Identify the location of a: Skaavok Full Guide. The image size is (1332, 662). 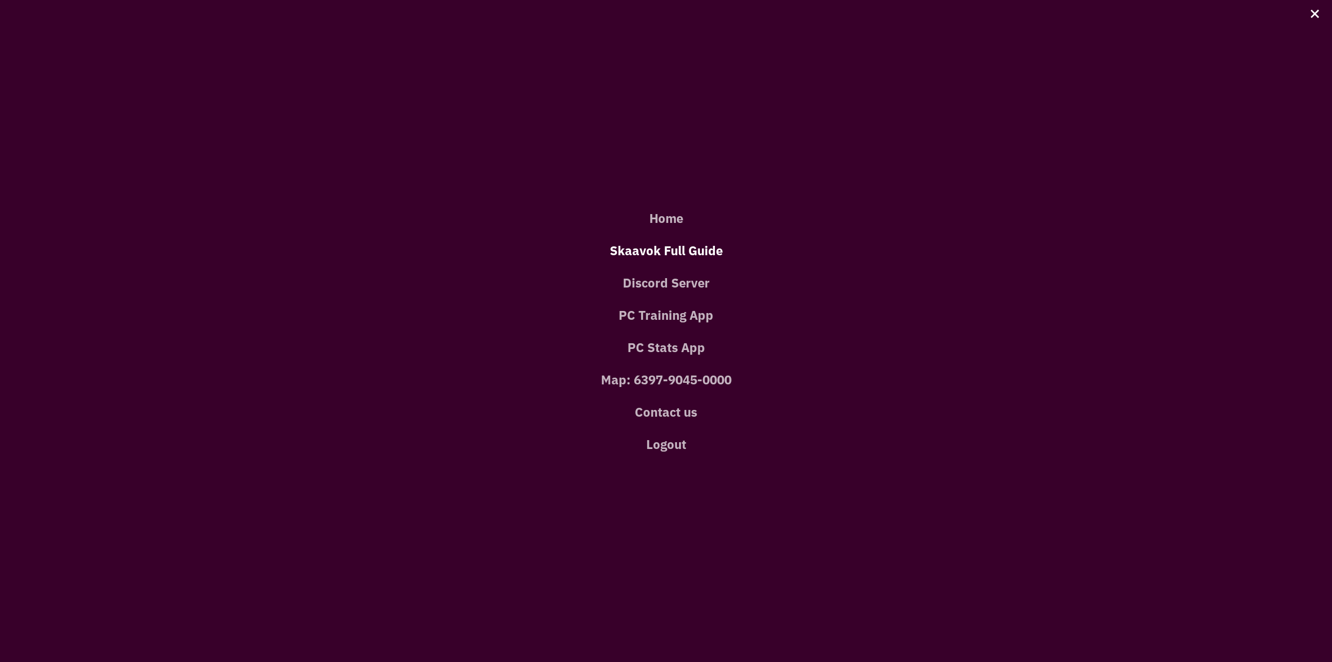
(666, 250).